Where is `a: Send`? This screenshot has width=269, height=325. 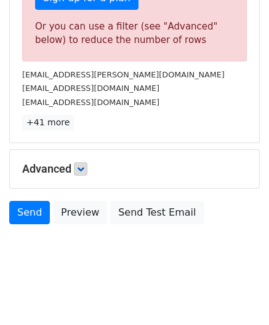
a: Send is located at coordinates (30, 213).